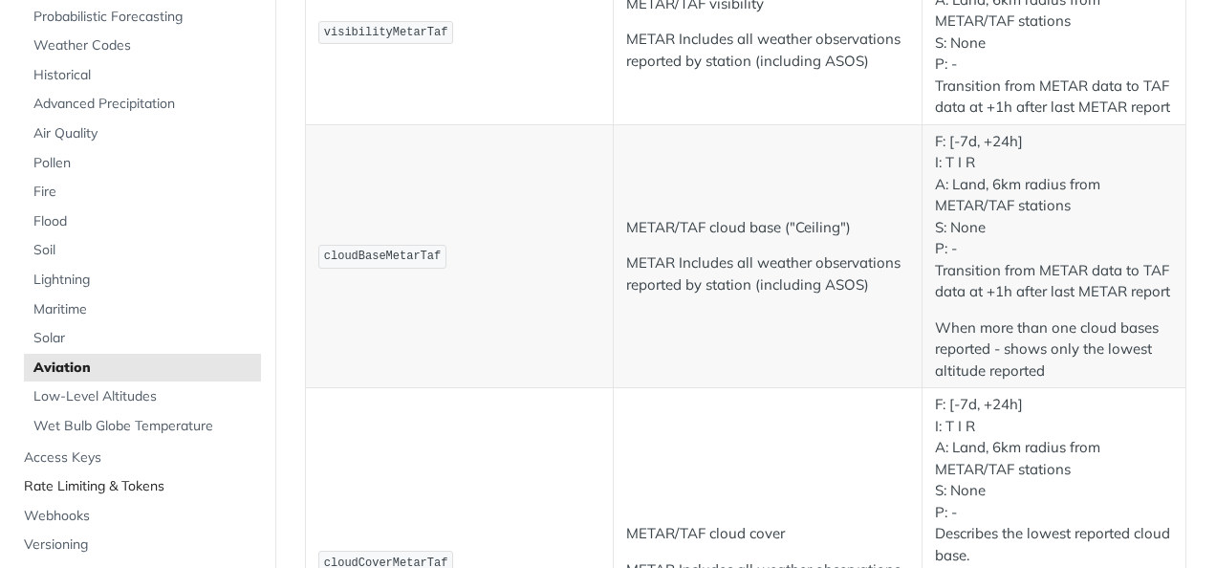 The width and height of the screenshot is (1216, 568). I want to click on a: Access Keys, so click(138, 458).